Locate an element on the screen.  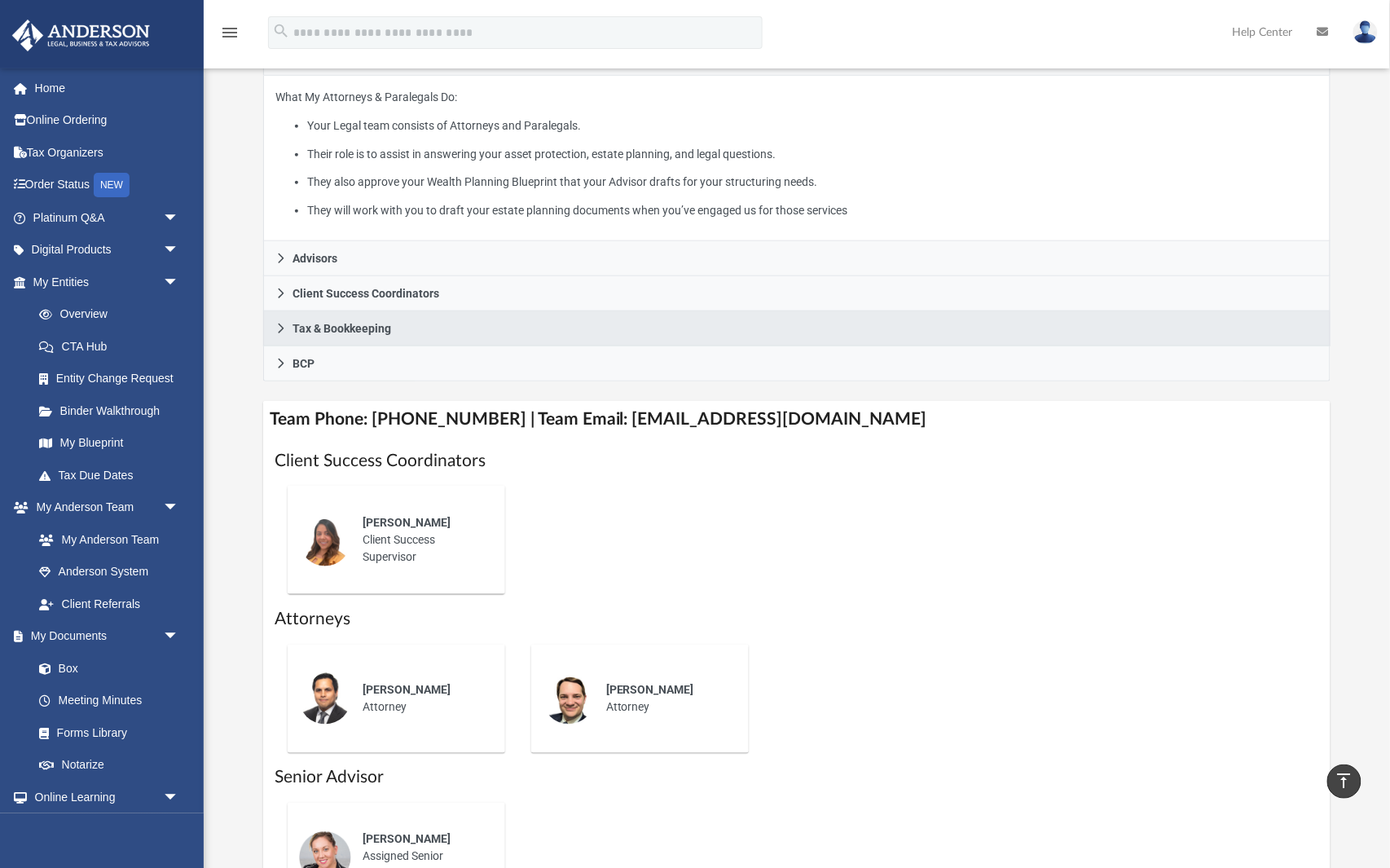
div: Client Success Supervisor is located at coordinates (423, 539).